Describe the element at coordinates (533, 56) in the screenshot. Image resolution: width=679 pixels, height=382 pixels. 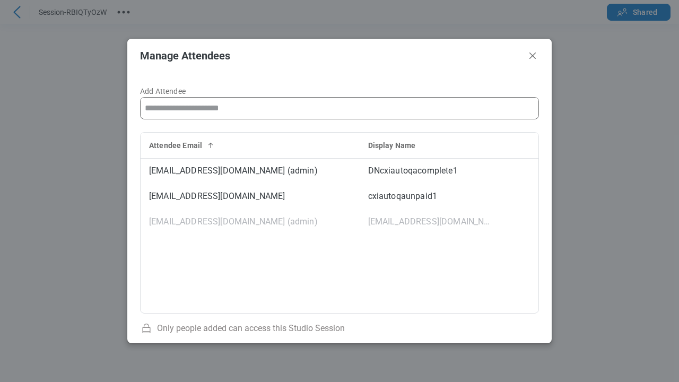
I see `button: Close` at that location.